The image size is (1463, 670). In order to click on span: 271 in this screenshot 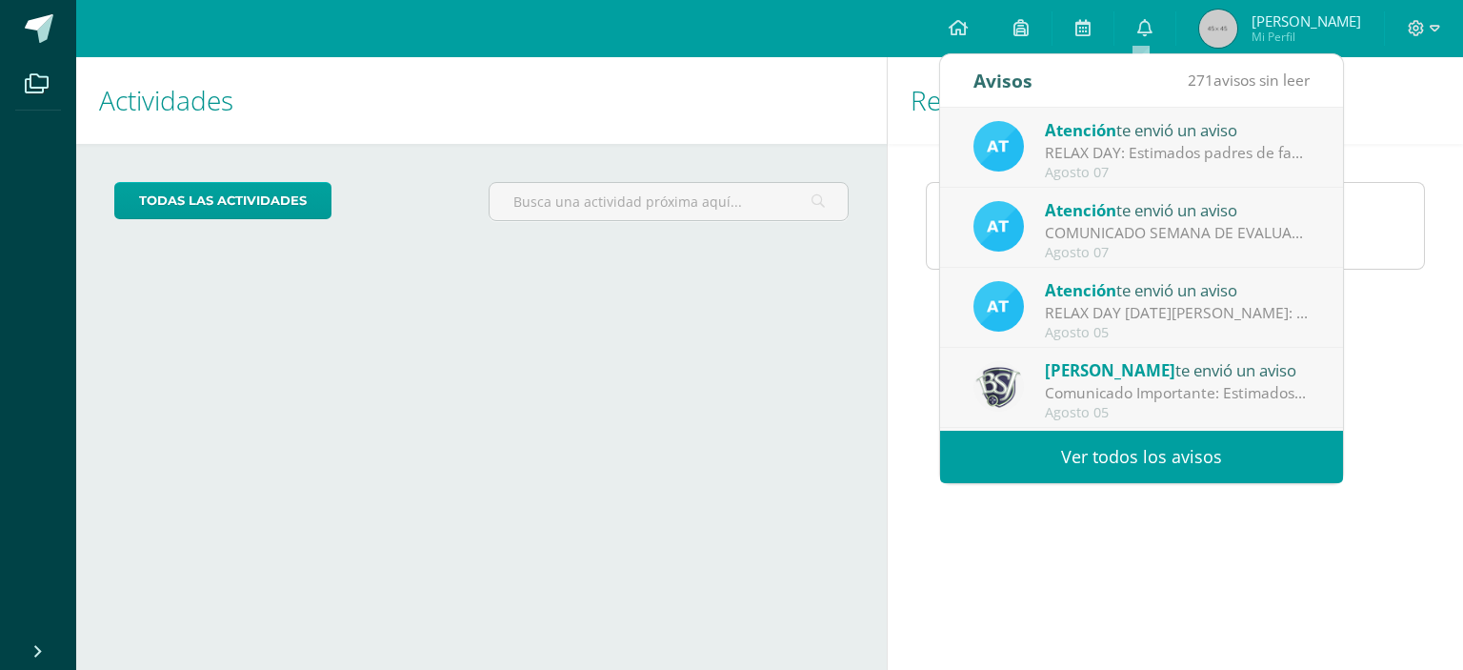, I will do `click(1200, 80)`.